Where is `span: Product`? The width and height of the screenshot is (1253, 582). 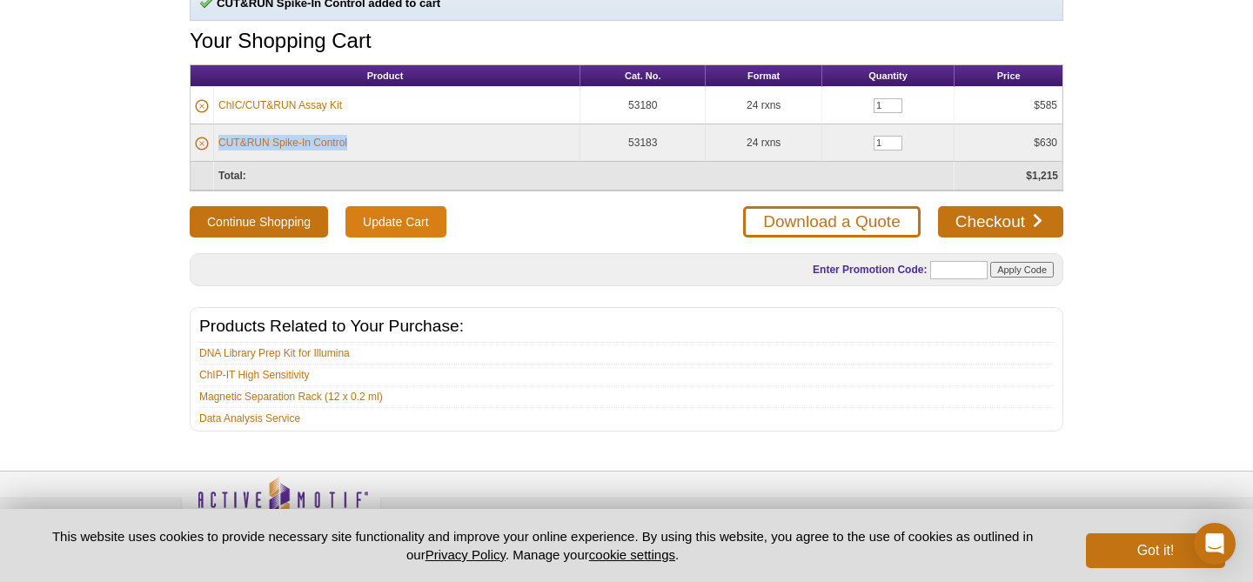
span: Product is located at coordinates (386, 76).